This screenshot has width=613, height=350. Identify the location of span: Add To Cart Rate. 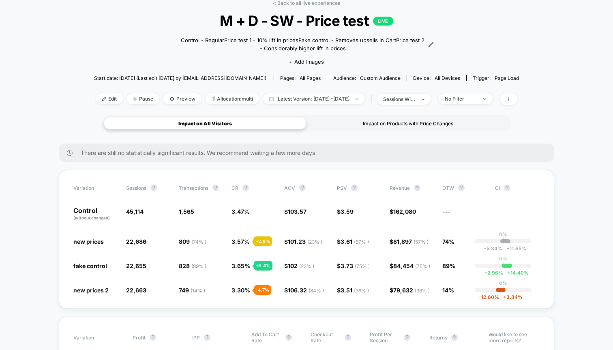
(266, 337).